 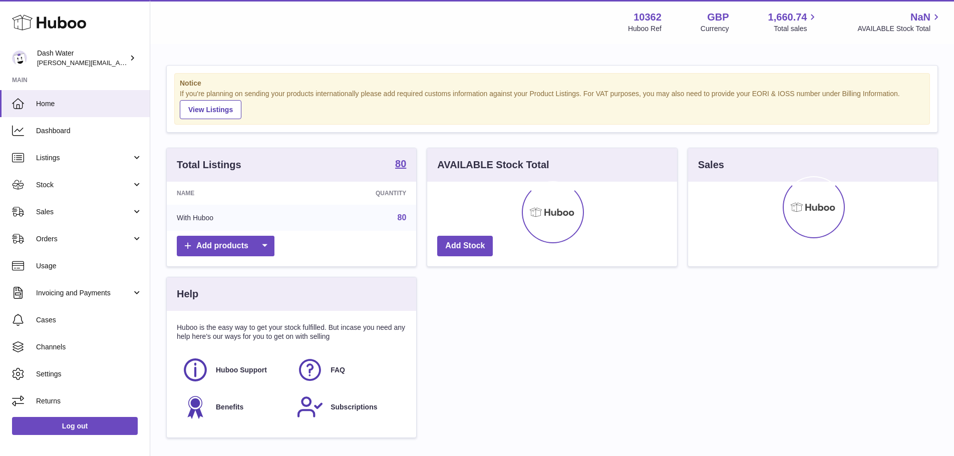 I want to click on div: Huboo Ref, so click(x=644, y=29).